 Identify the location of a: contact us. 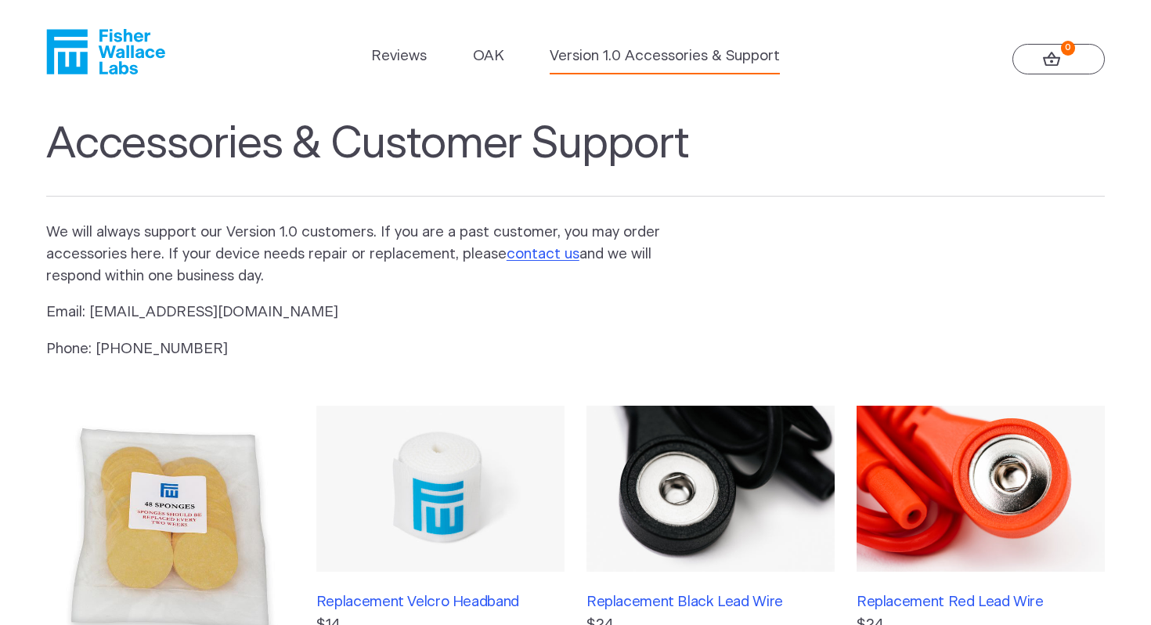
(543, 254).